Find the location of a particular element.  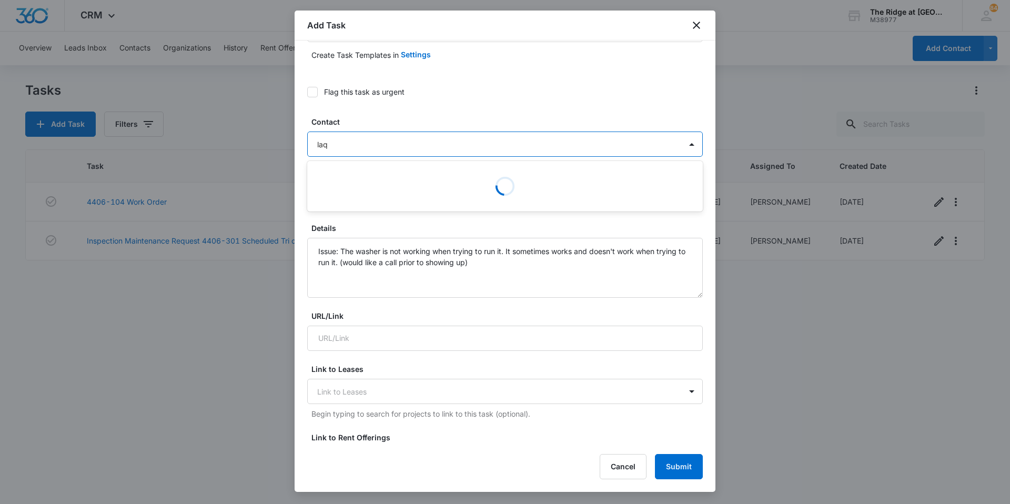

p: Create Task Templates in is located at coordinates (355, 55).